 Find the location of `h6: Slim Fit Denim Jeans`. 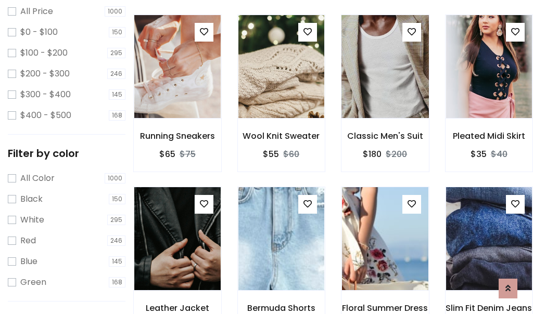

h6: Slim Fit Denim Jeans is located at coordinates (489, 308).